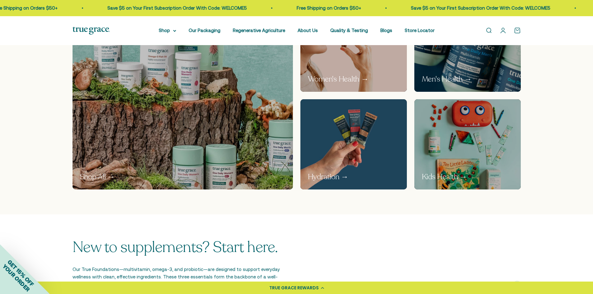 The width and height of the screenshot is (593, 294). I want to click on a: Hand holding three small packages of electrolyte powder of different flavors against a blue backg..., so click(354, 144).